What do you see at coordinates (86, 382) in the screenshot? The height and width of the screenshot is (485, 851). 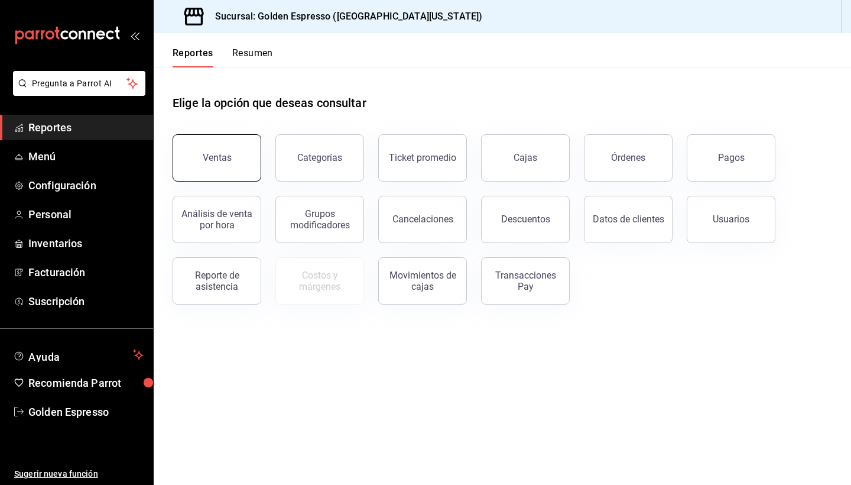 I see `span: Recomienda Parrot` at bounding box center [86, 382].